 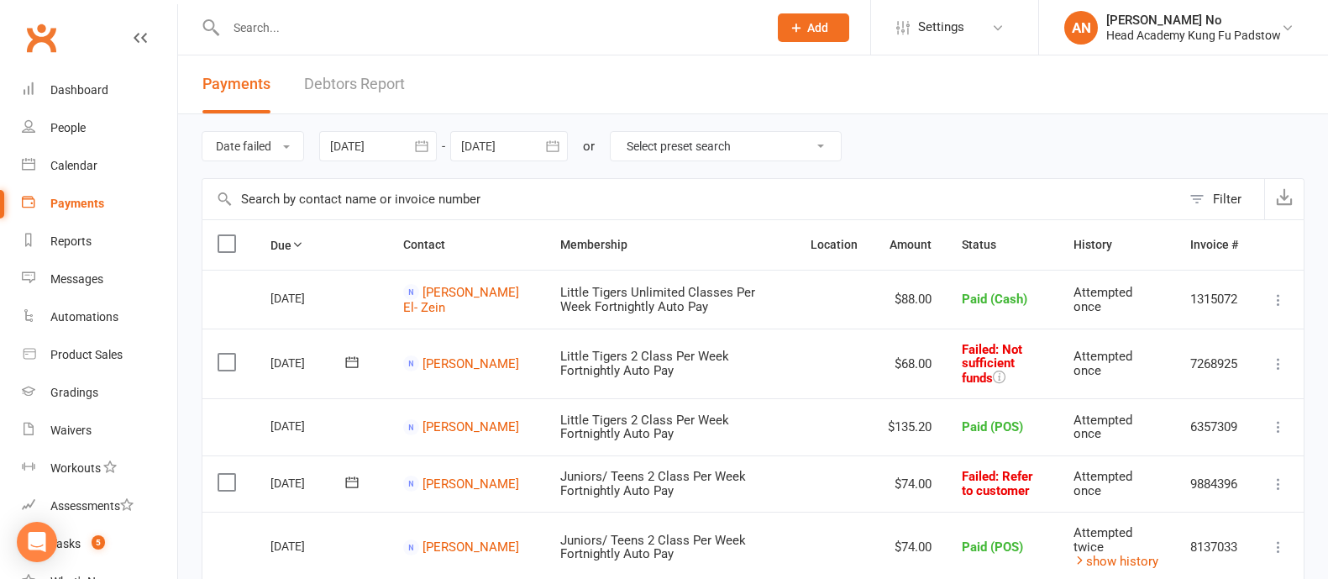 What do you see at coordinates (818, 28) in the screenshot?
I see `span: Add` at bounding box center [818, 28].